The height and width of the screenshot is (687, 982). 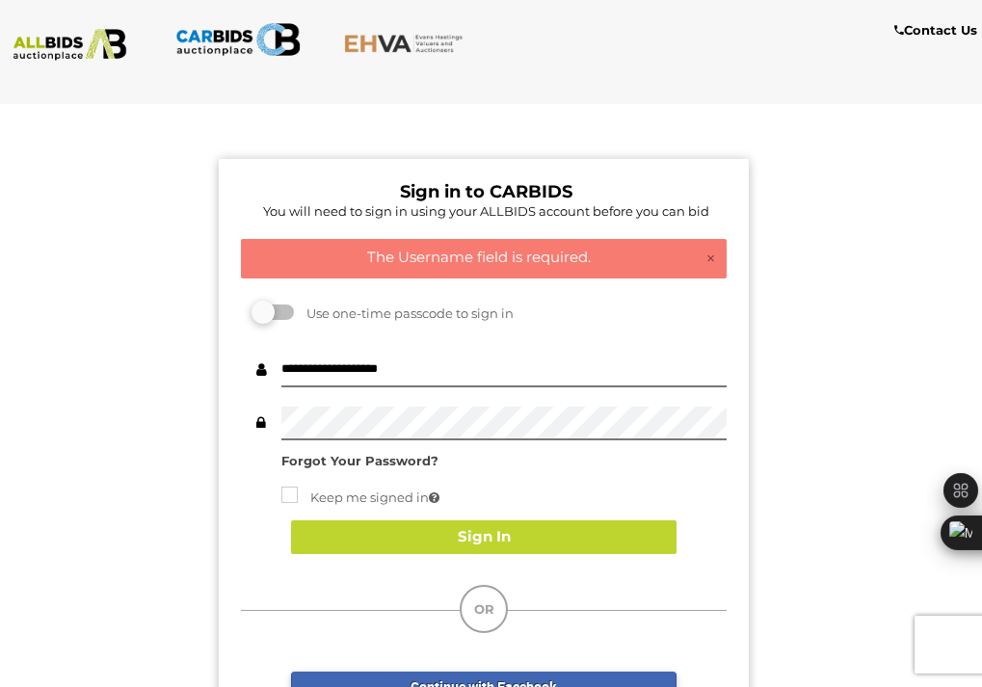 I want to click on h4: The Username field is required., so click(x=484, y=257).